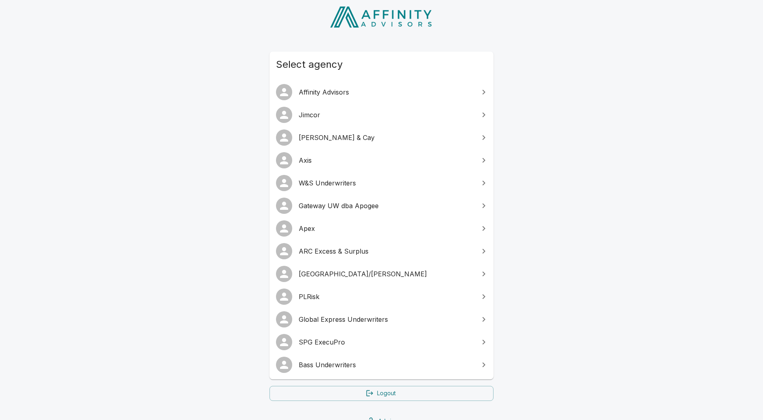 The image size is (763, 420). What do you see at coordinates (386, 297) in the screenshot?
I see `span: PLRisk` at bounding box center [386, 297].